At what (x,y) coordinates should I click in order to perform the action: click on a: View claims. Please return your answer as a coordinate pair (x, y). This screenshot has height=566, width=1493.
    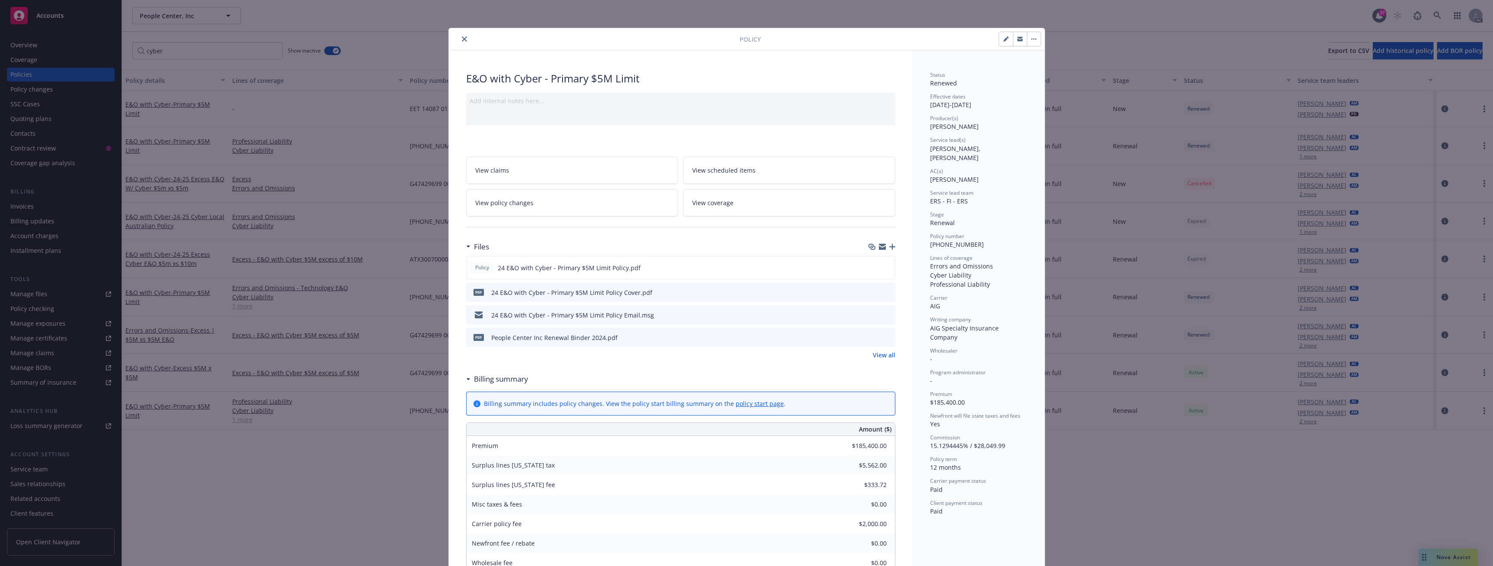
    Looking at the image, I should click on (572, 170).